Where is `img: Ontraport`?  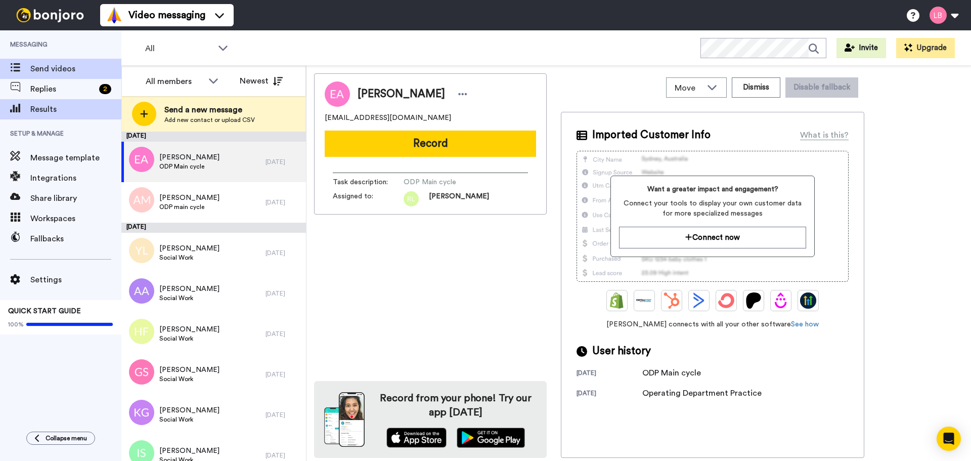
img: Ontraport is located at coordinates (645, 301).